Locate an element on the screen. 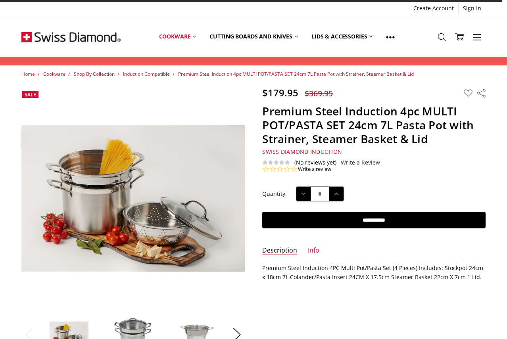 This screenshot has height=339, width=507. span: $369.95 is located at coordinates (319, 93).